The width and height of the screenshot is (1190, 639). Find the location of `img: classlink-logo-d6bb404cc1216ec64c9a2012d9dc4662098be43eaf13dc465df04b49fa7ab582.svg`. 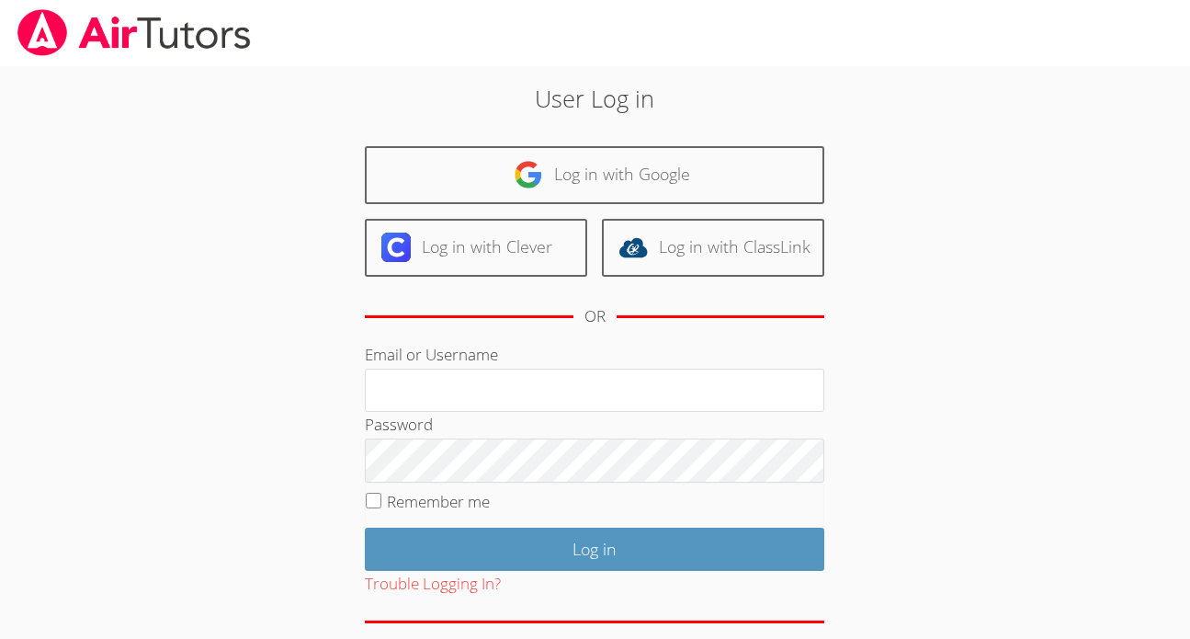

img: classlink-logo-d6bb404cc1216ec64c9a2012d9dc4662098be43eaf13dc465df04b49fa7ab582.svg is located at coordinates (633, 247).